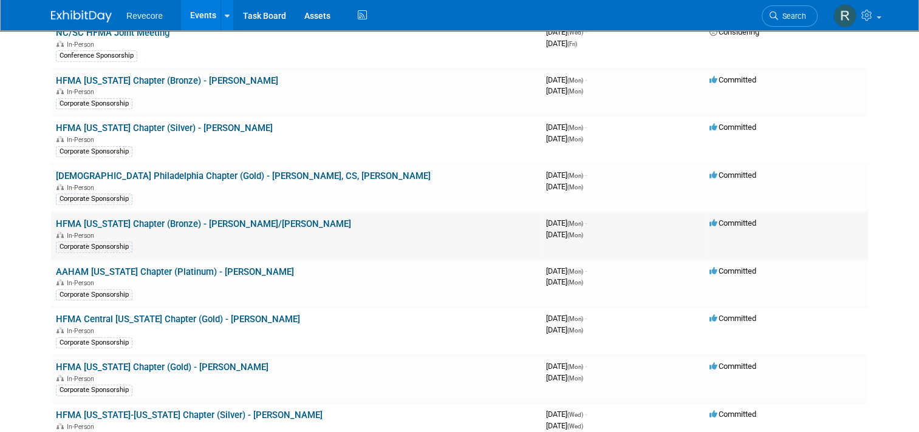  What do you see at coordinates (792, 16) in the screenshot?
I see `span: Search` at bounding box center [792, 16].